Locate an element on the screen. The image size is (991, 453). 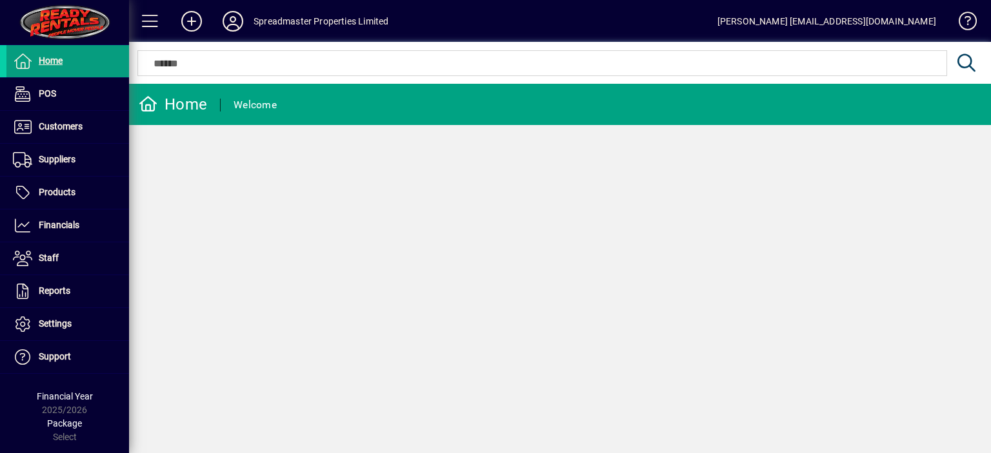
a: Customers is located at coordinates (68, 127).